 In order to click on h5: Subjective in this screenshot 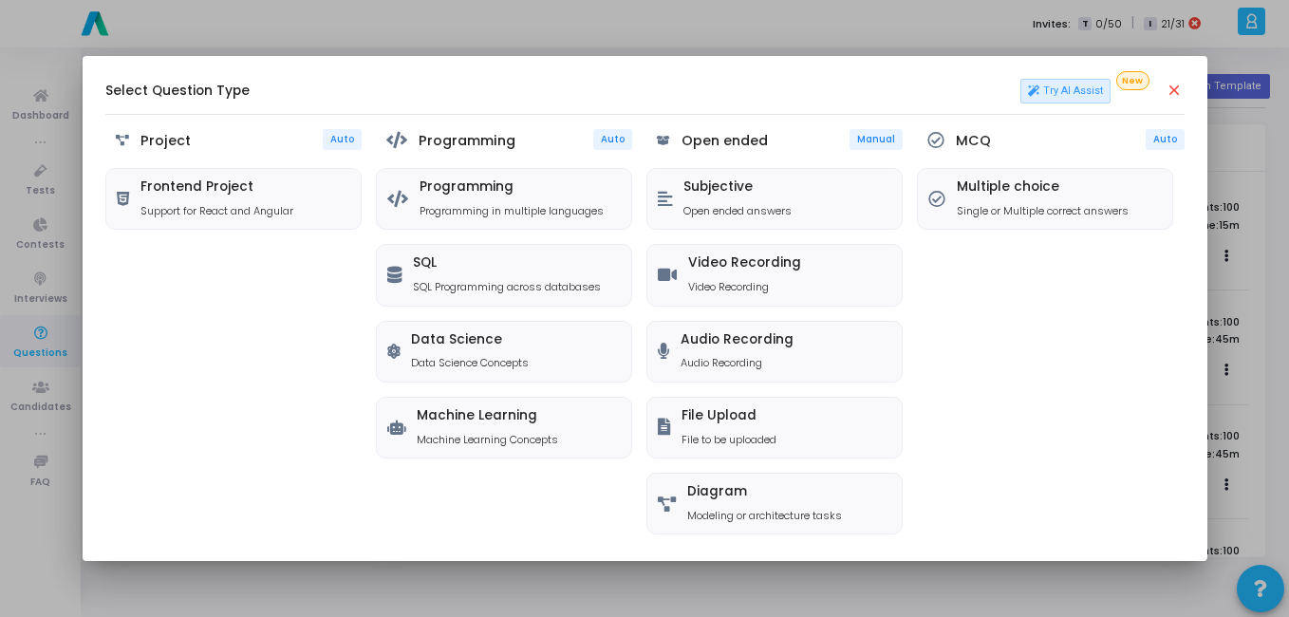, I will do `click(737, 187)`.